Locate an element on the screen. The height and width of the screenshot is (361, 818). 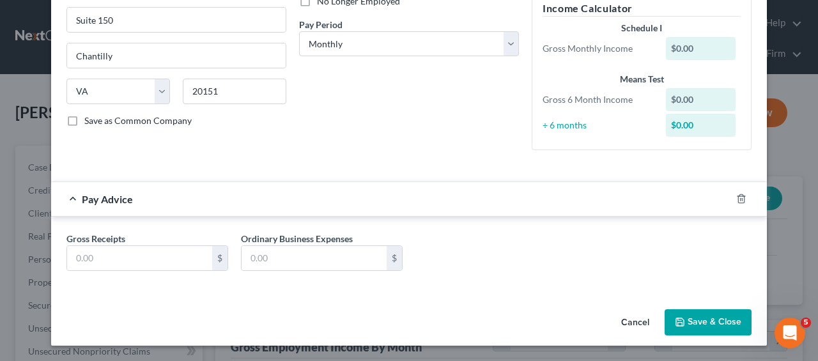
span: Save as Common Company is located at coordinates (138, 120).